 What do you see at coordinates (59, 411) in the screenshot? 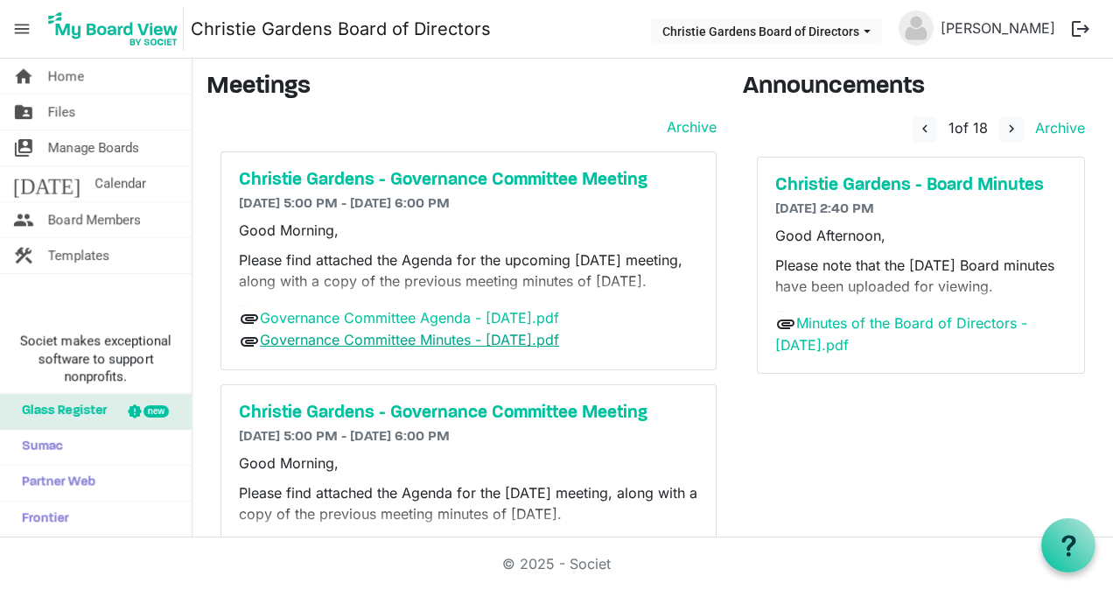
I see `span: Glass Register` at bounding box center [59, 411].